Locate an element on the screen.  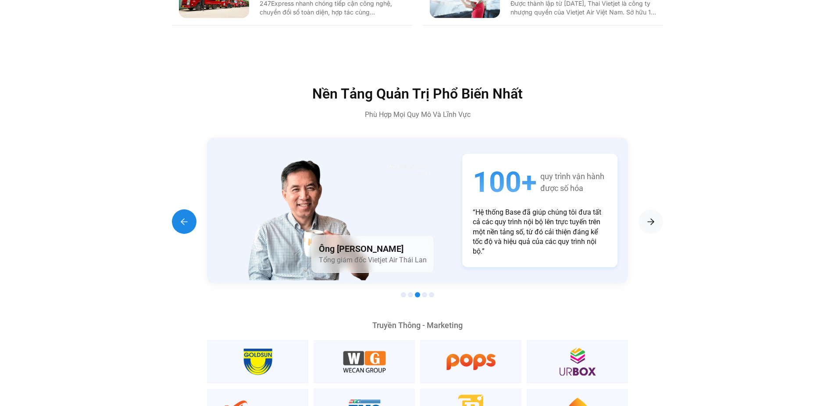
p: “Hệ thống Base đã giúp chúng tôi đưa tất cả các quy trình nội bộ lên trực tuyến trên một nền tảng... is located at coordinates (540, 232).